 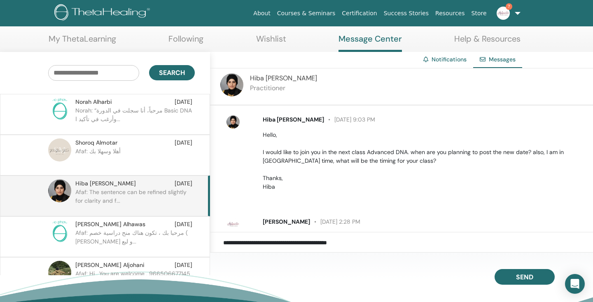 I want to click on span: Search, so click(x=172, y=72).